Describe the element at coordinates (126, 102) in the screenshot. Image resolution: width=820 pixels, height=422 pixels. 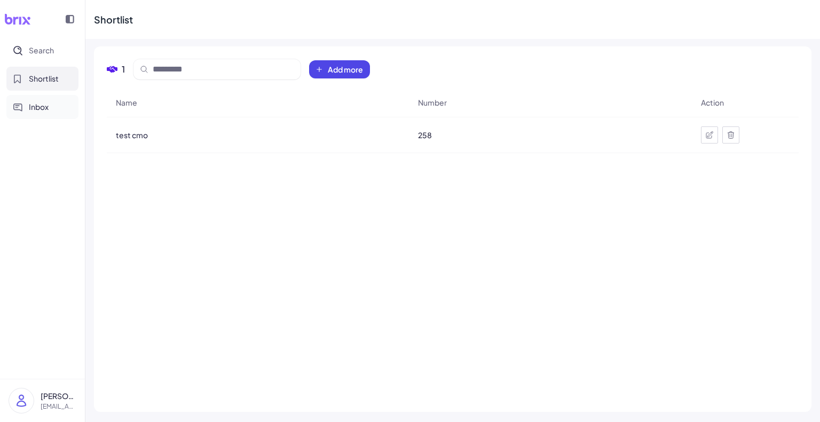
I see `span: Name` at that location.